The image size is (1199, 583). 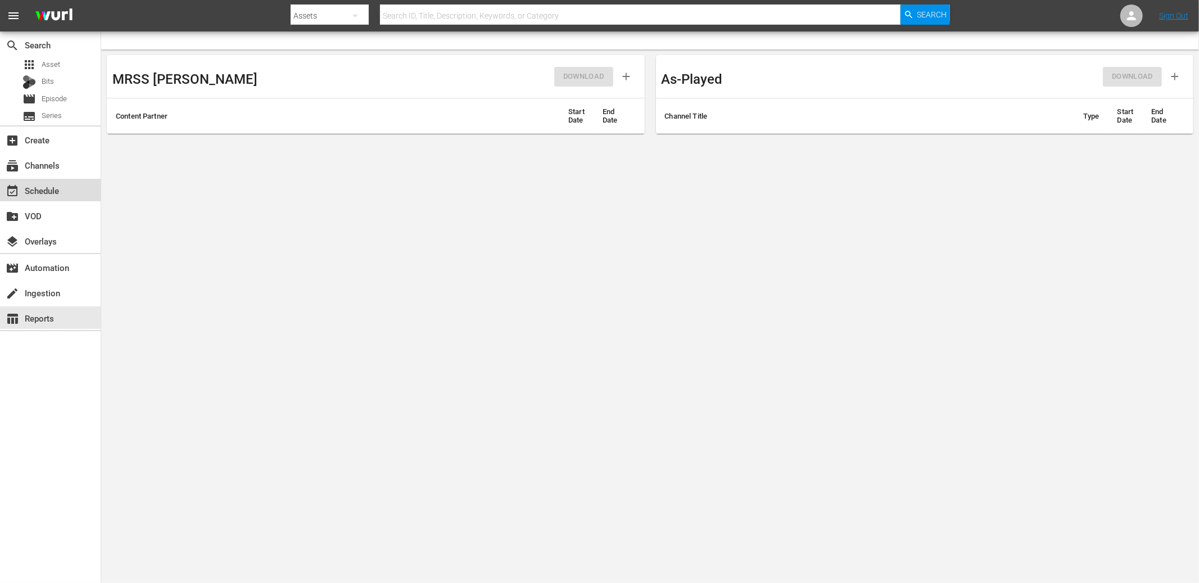 What do you see at coordinates (54, 16) in the screenshot?
I see `img: ans4CAIJ8jUAAAAAAAAAAAAAAAAAAAAAAAAgQb4GAAAAAAAAAAAAAAAAAAAAAAAAJMjXAAAAAAAAAAAAAAAAAAAAAAAAgAT5G...` at bounding box center [54, 16].